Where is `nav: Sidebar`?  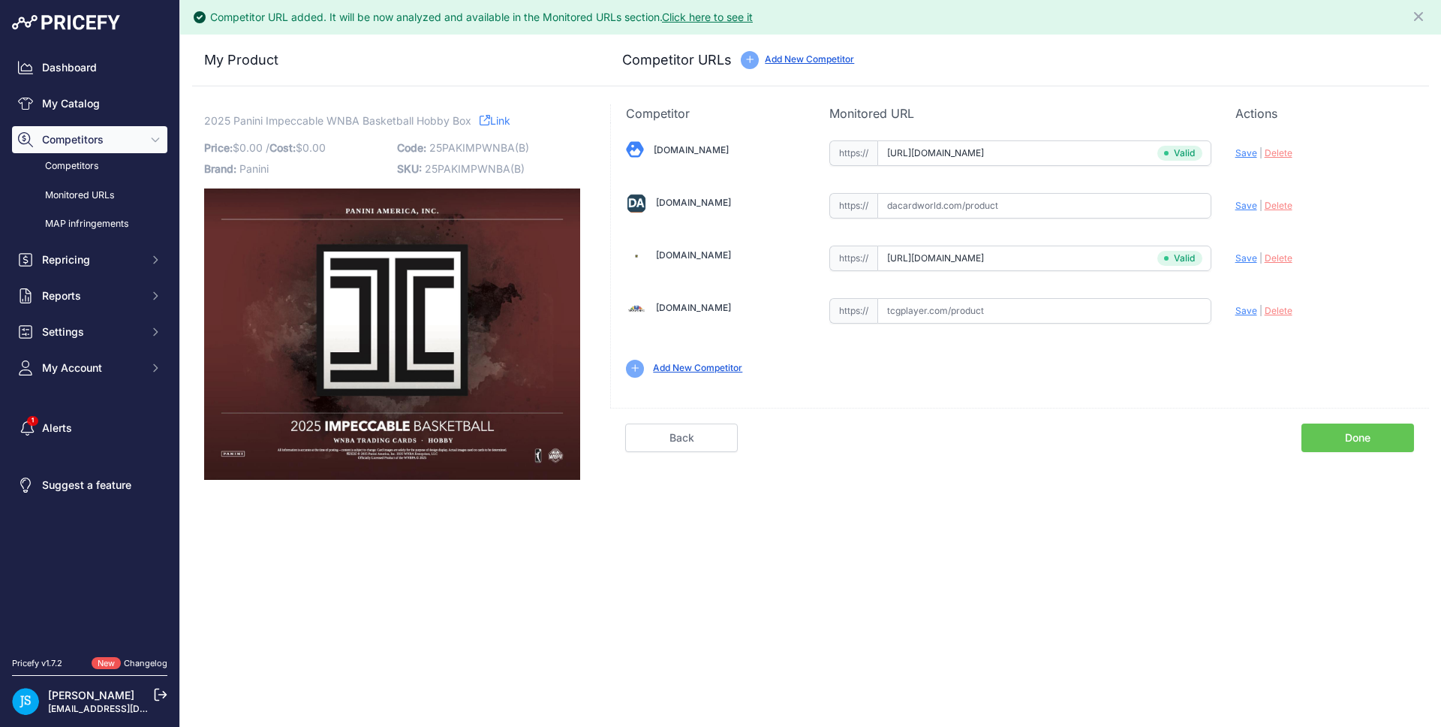 nav: Sidebar is located at coordinates (89, 346).